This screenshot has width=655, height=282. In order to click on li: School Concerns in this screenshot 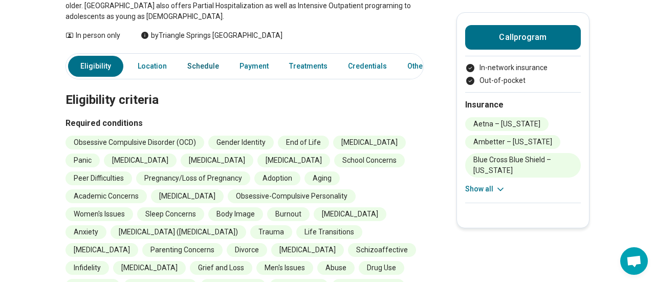, I will do `click(369, 160)`.